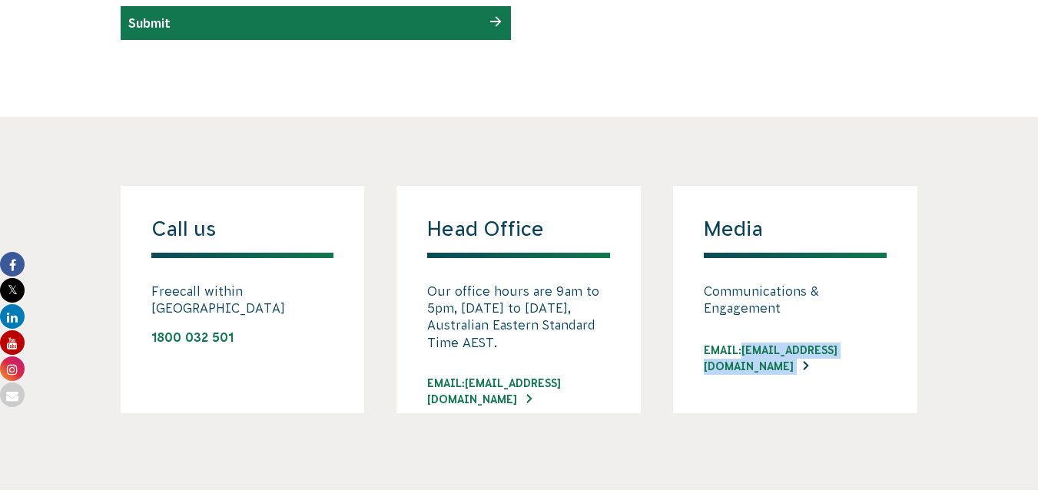 This screenshot has height=500, width=1038. Describe the element at coordinates (796, 300) in the screenshot. I see `p: Communications & Engagement` at that location.